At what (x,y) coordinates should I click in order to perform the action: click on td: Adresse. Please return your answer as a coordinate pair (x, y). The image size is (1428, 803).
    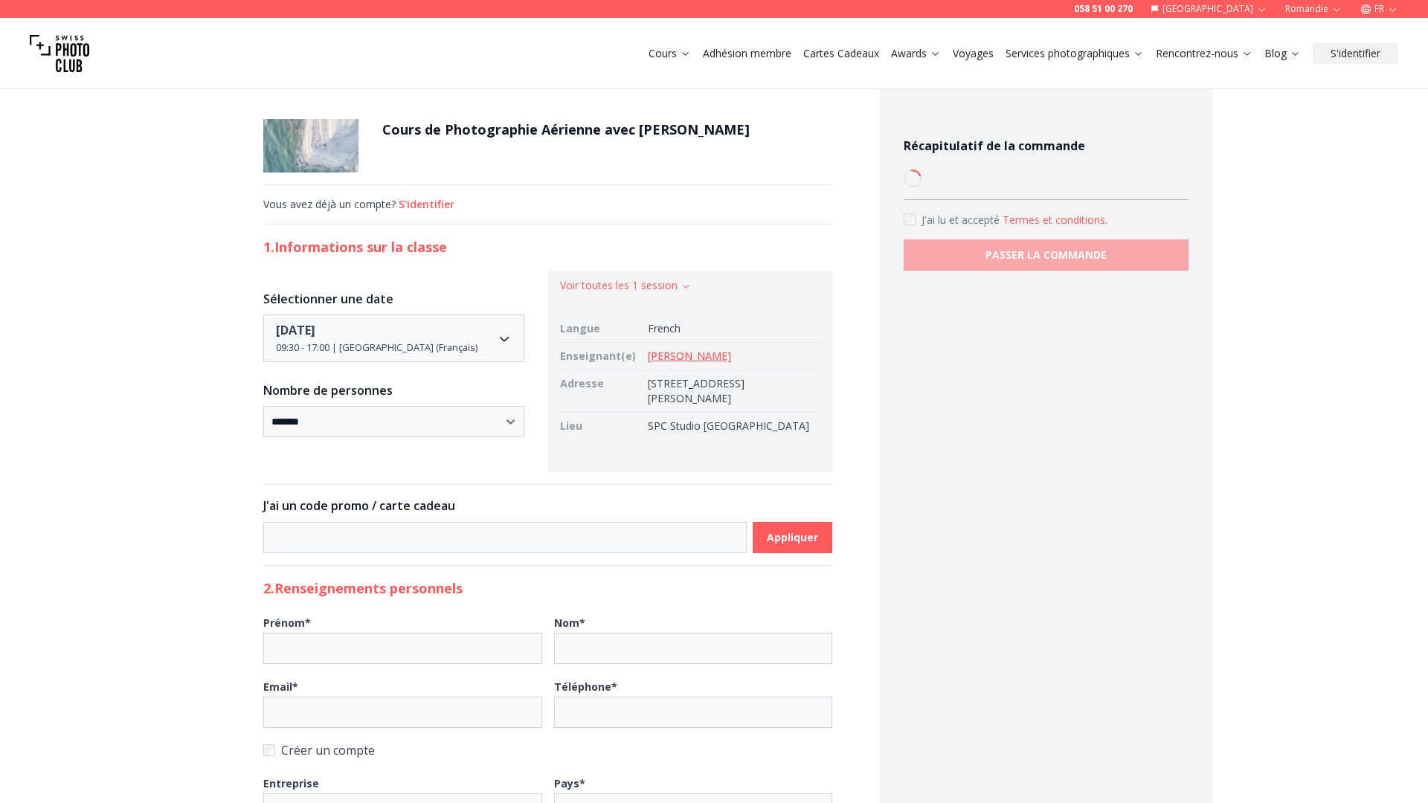
    Looking at the image, I should click on (601, 391).